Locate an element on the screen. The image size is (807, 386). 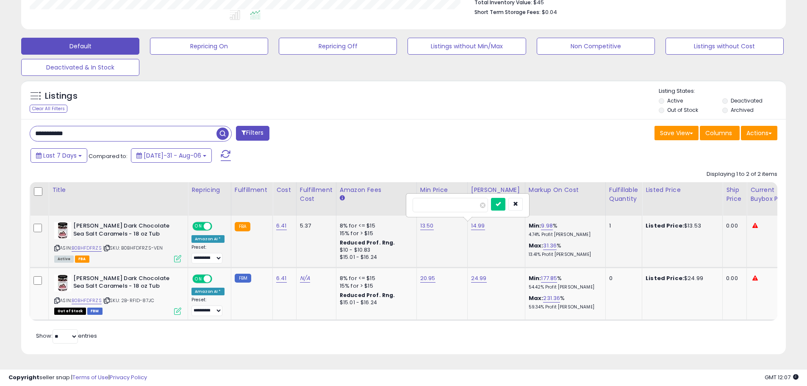
span: FBA is located at coordinates (82, 259).